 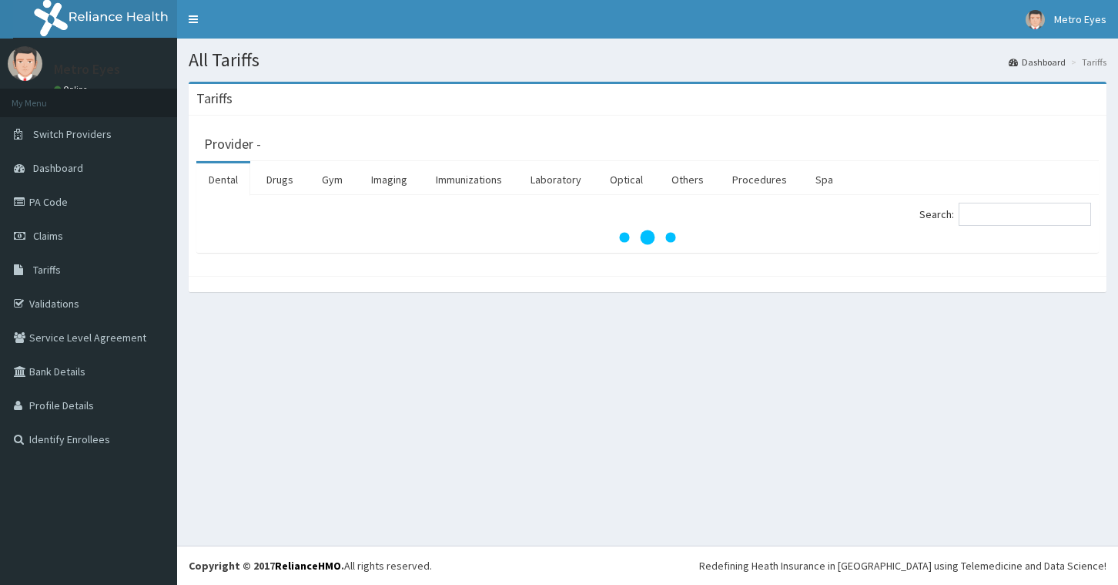 What do you see at coordinates (87, 69) in the screenshot?
I see `p: Metro Eyes` at bounding box center [87, 69].